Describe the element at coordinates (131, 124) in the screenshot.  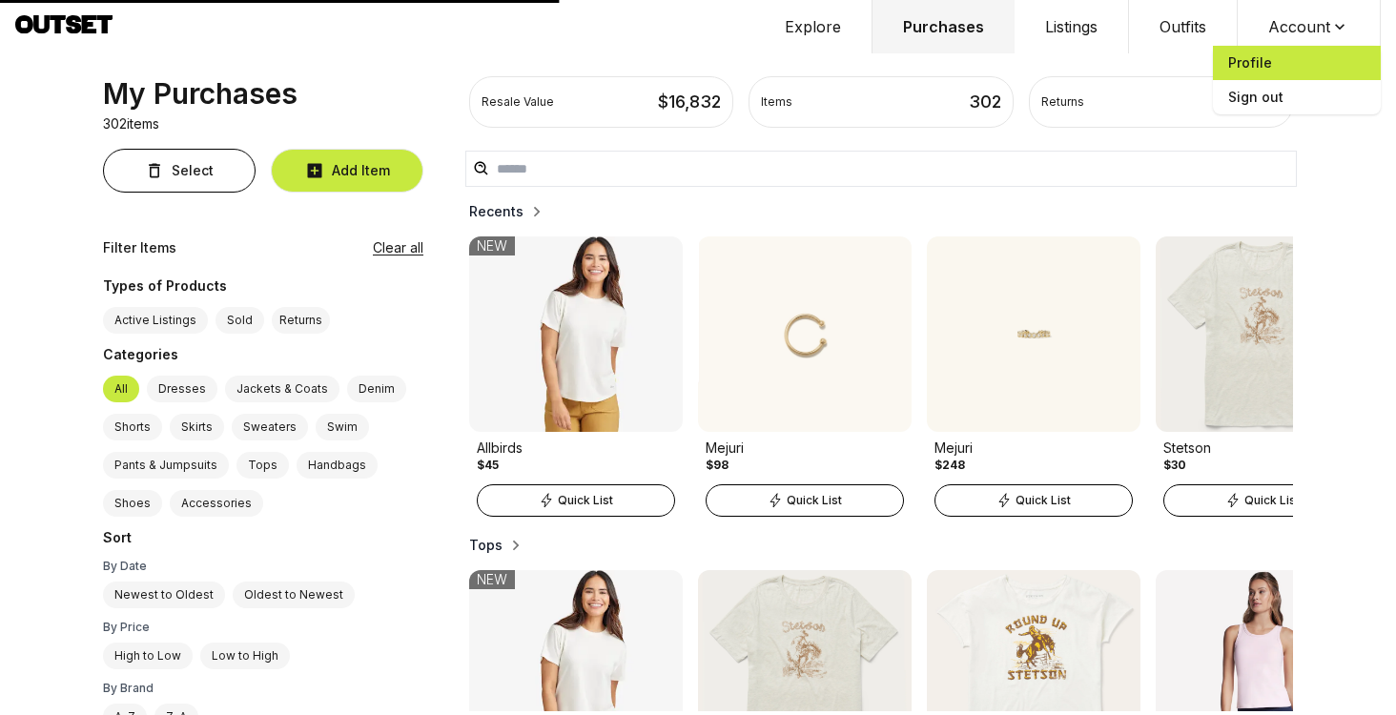
I see `p: 302 items` at that location.